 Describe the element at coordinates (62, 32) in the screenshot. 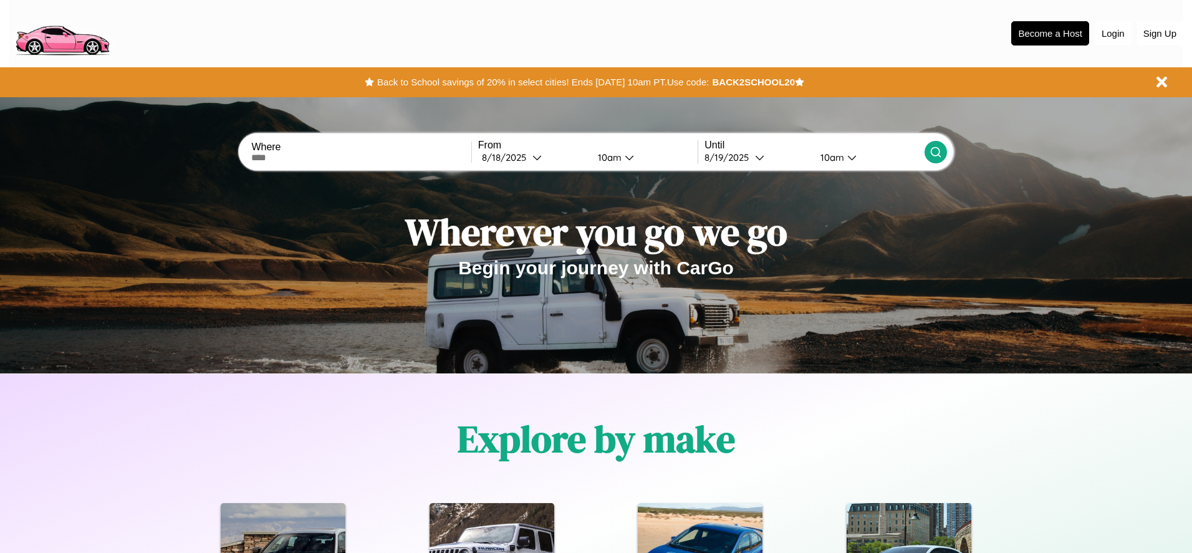

I see `img: logo` at that location.